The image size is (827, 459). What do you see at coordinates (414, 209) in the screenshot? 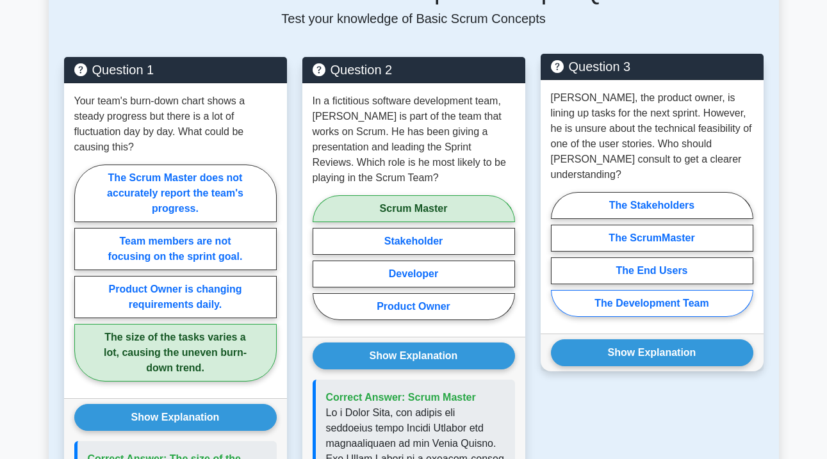
I see `label: Scrum Master` at bounding box center [414, 209].